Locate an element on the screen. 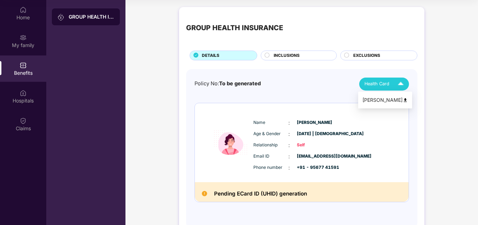 This screenshot has height=225, width=478. span: To be generated is located at coordinates (240, 83).